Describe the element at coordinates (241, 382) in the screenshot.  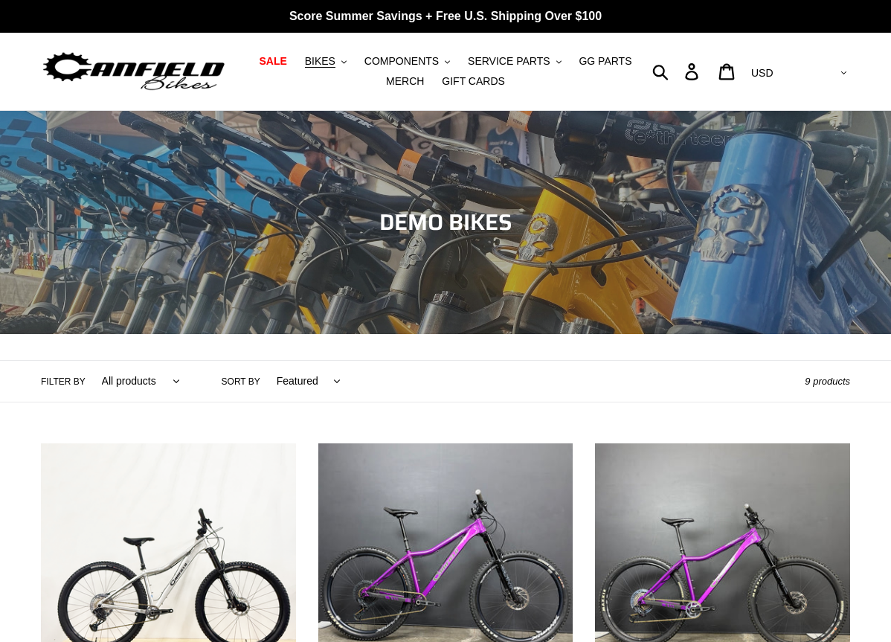
I see `label: Sort by` at that location.